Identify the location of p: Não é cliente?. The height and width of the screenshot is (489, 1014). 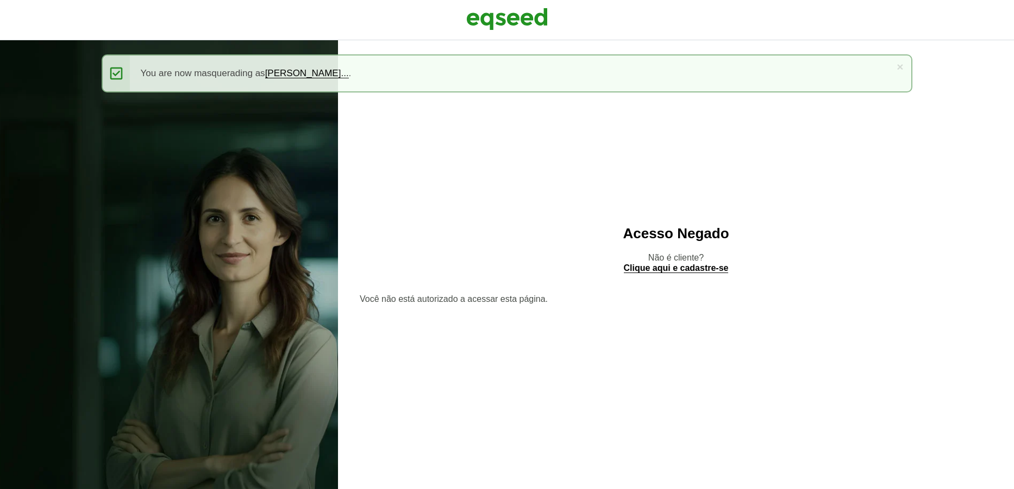
(676, 263).